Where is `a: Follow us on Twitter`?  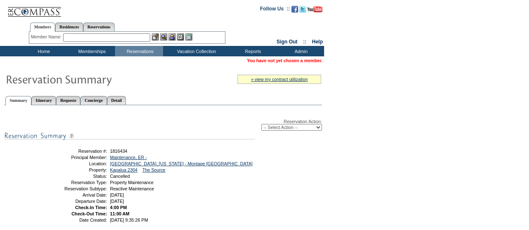 a: Follow us on Twitter is located at coordinates (303, 11).